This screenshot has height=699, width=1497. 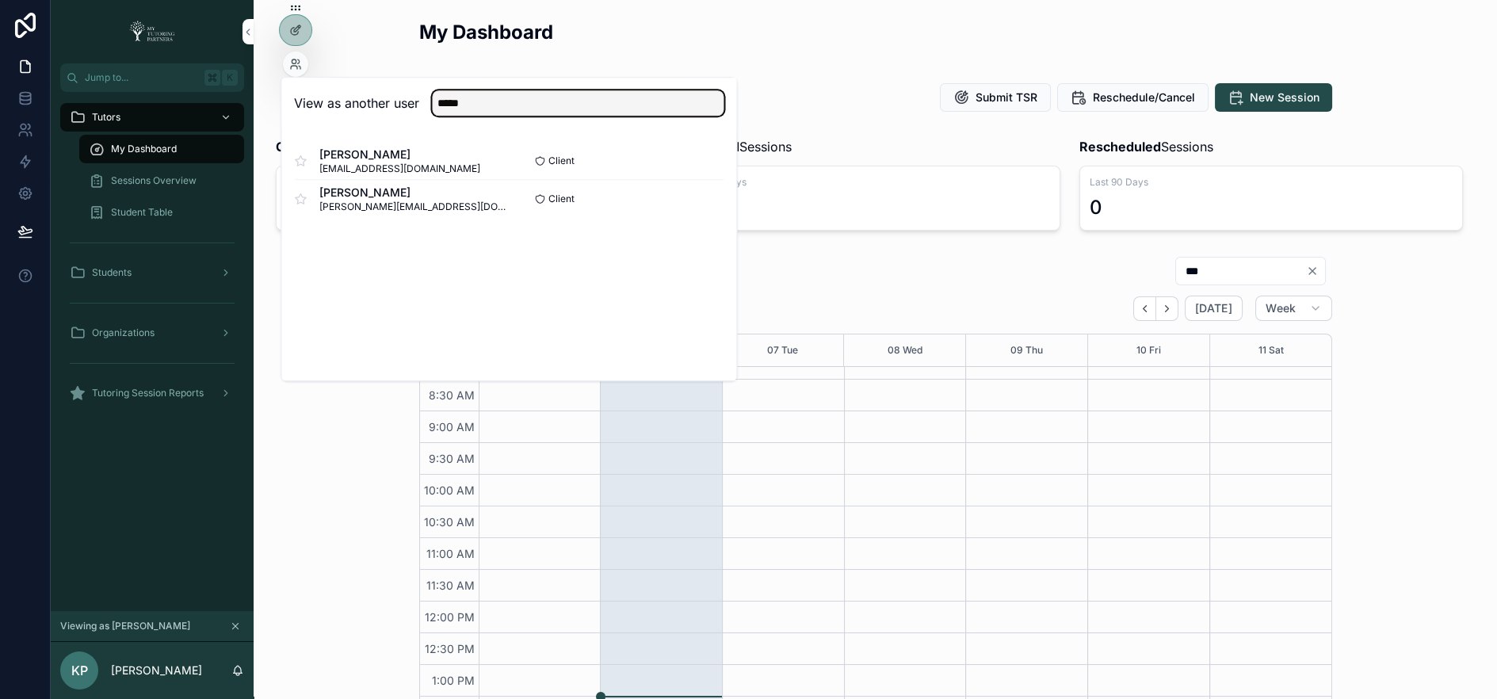 What do you see at coordinates (112, 273) in the screenshot?
I see `span: Students` at bounding box center [112, 273].